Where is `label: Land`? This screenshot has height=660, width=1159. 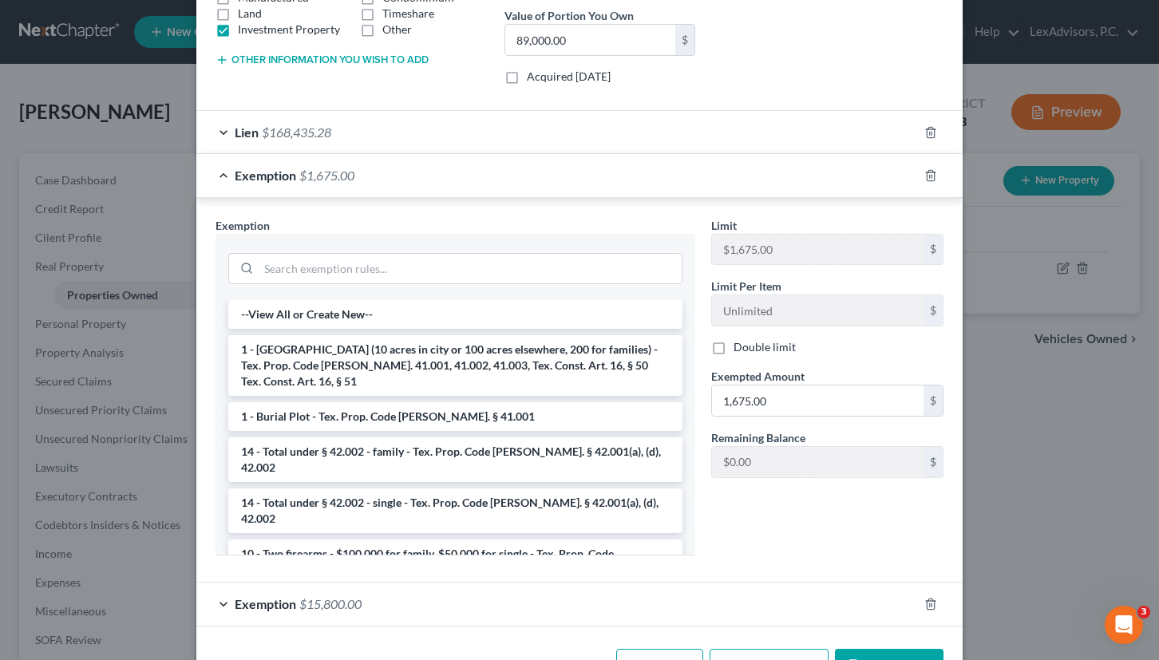
label: Land is located at coordinates (250, 14).